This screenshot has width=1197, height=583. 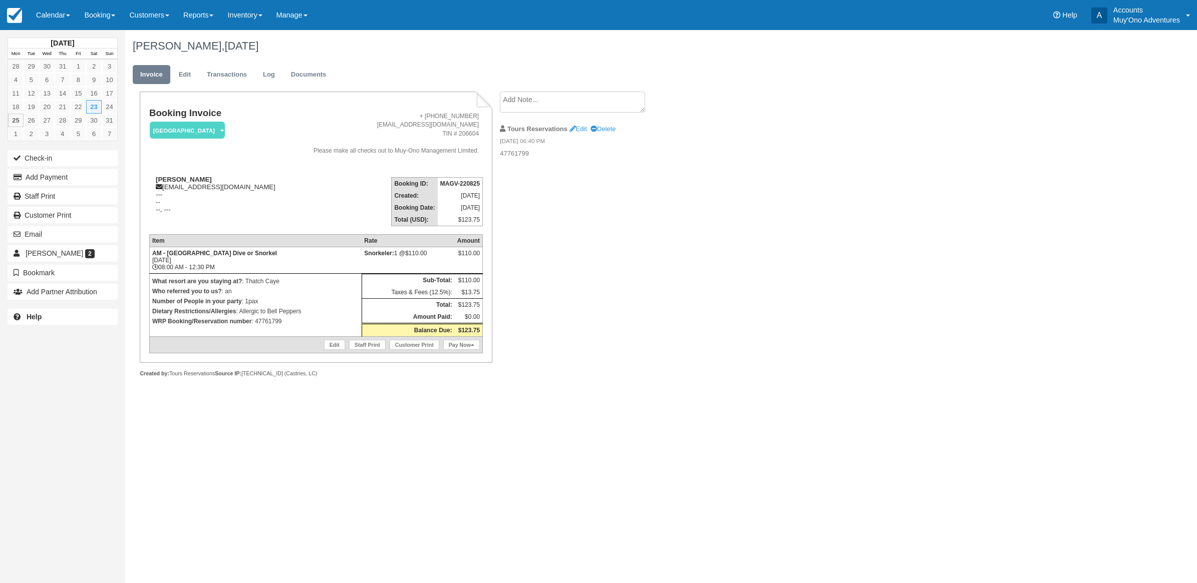 What do you see at coordinates (16, 93) in the screenshot?
I see `a: 11` at bounding box center [16, 93].